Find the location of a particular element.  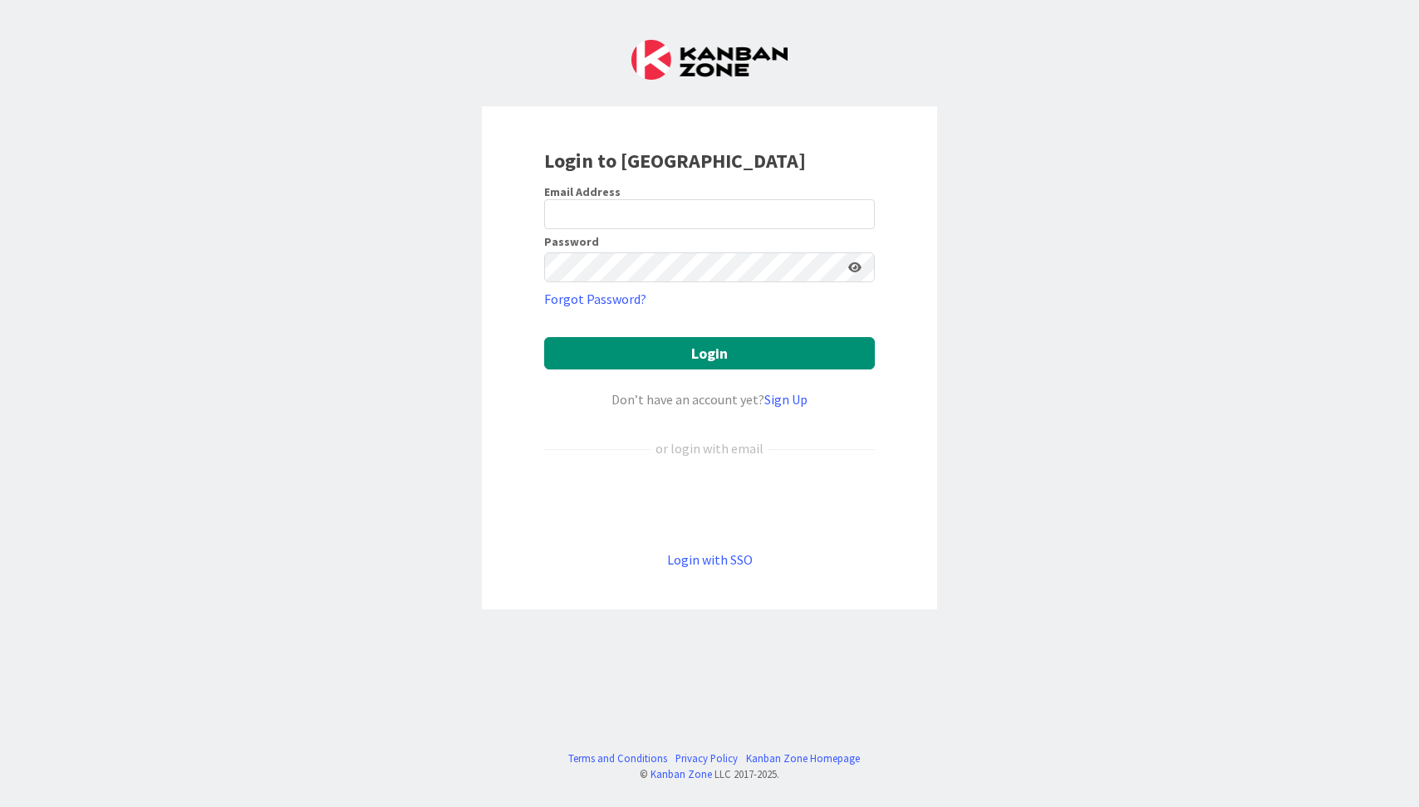

a: Forgot Password? is located at coordinates (595, 299).